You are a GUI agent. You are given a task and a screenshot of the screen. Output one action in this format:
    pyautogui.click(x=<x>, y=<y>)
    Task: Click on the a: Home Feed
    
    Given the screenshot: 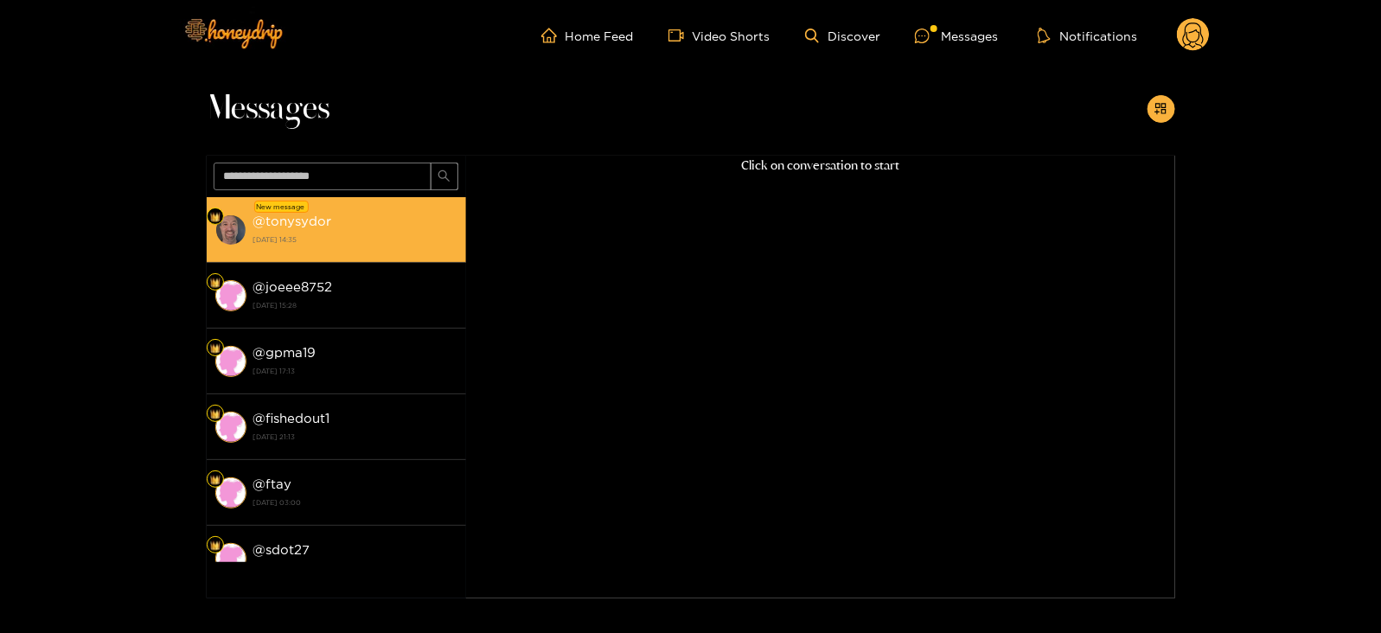 What is the action you would take?
    pyautogui.click(x=587, y=35)
    